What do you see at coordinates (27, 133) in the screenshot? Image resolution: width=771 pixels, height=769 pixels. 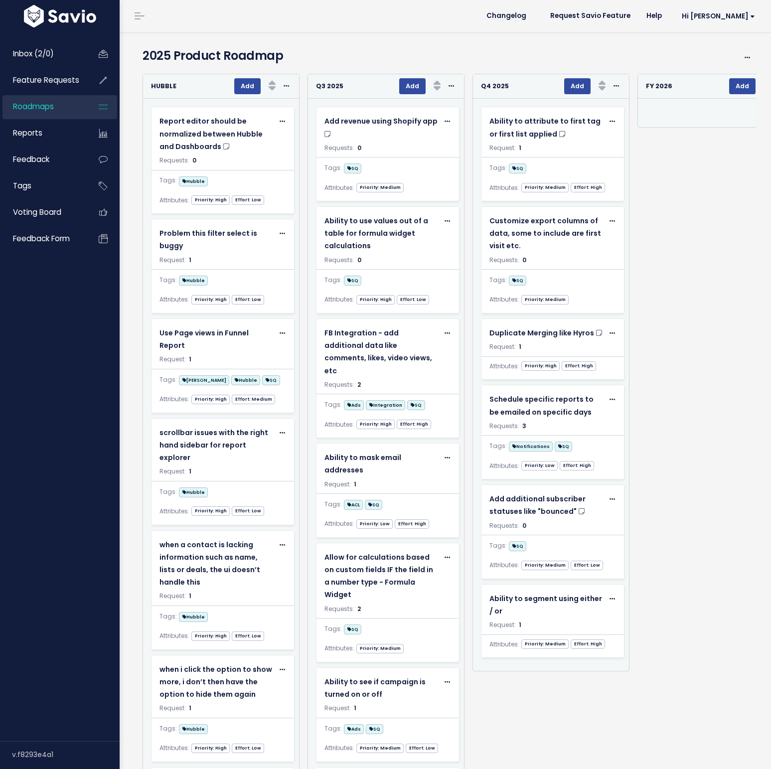 I see `span: Reports` at bounding box center [27, 133].